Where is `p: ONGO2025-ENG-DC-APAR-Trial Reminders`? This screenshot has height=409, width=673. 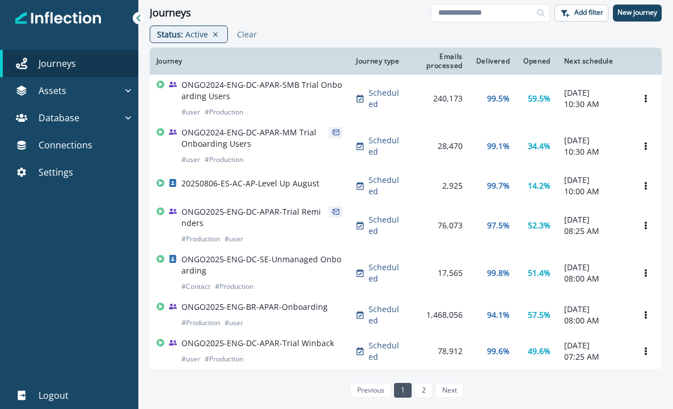
p: ONGO2025-ENG-DC-APAR-Trial Reminders is located at coordinates (253, 218).